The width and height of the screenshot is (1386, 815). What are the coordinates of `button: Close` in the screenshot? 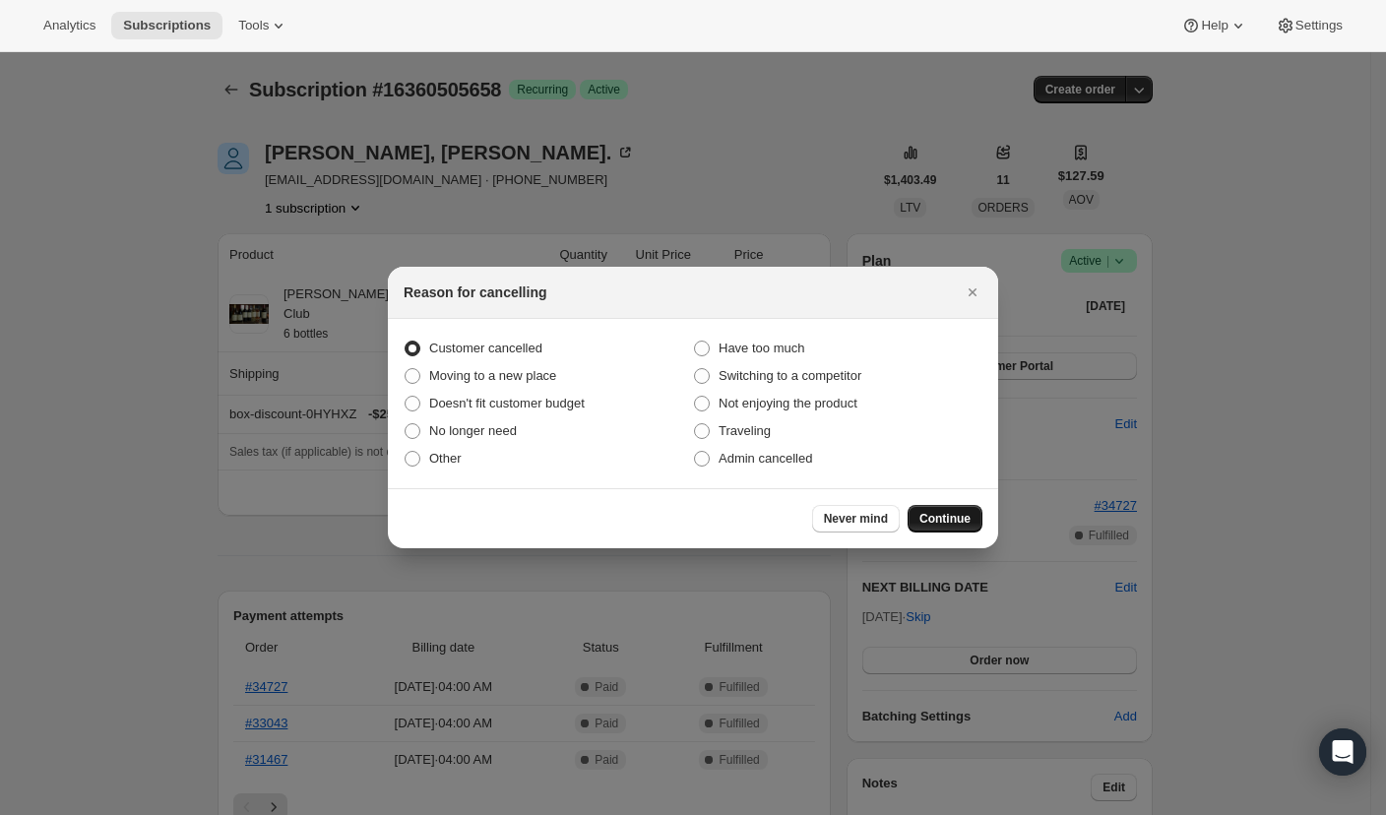 It's located at (973, 292).